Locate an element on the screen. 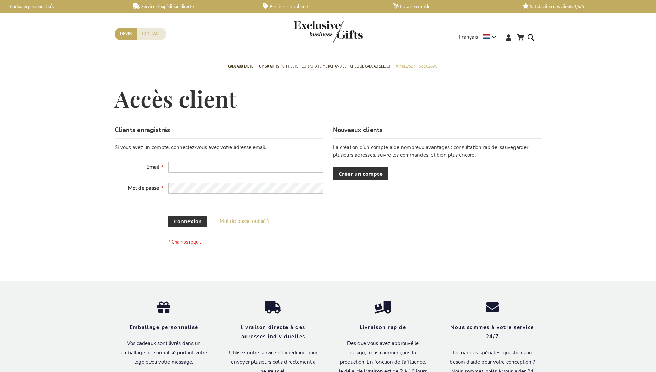 The height and width of the screenshot is (372, 656). p: La création d’un compte a de nombreux avantages : consultation rapide, sauvegarder plusieurs adre... is located at coordinates (437, 151).